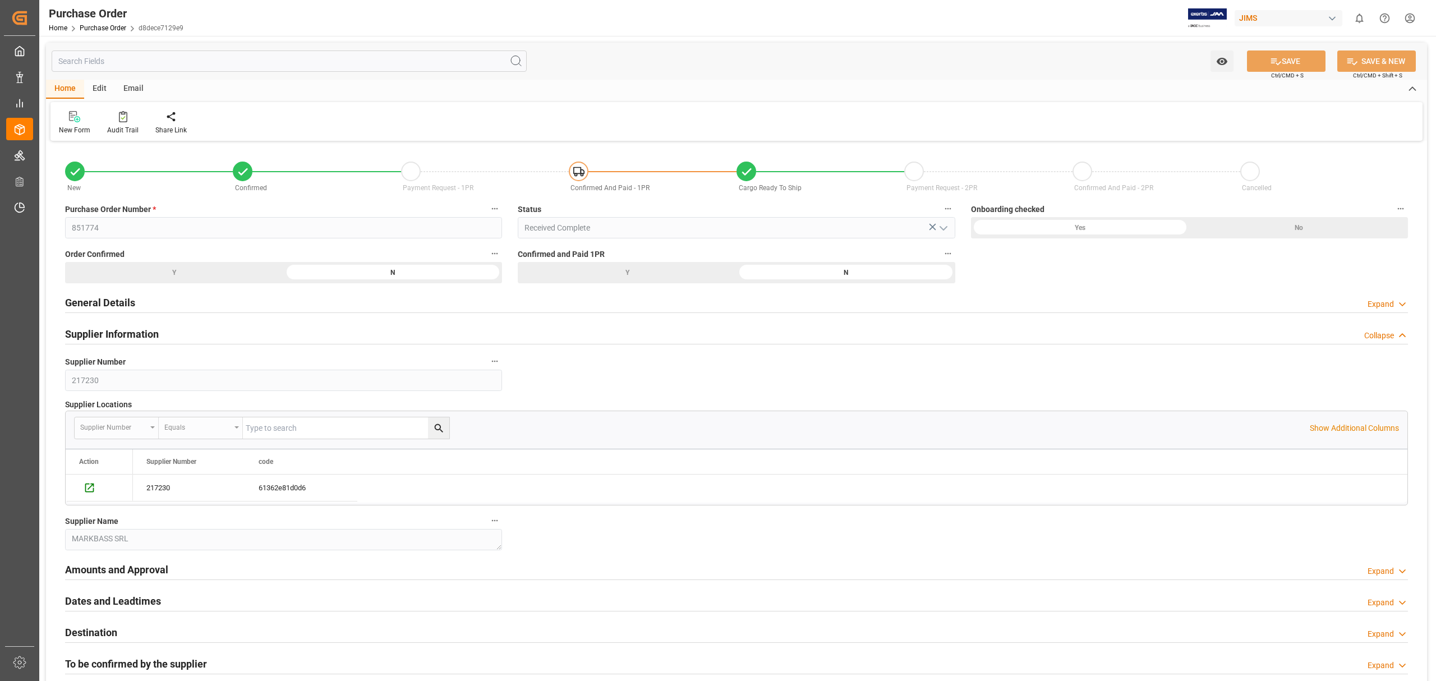  What do you see at coordinates (438, 188) in the screenshot?
I see `span: Payment Request - 1PR` at bounding box center [438, 188].